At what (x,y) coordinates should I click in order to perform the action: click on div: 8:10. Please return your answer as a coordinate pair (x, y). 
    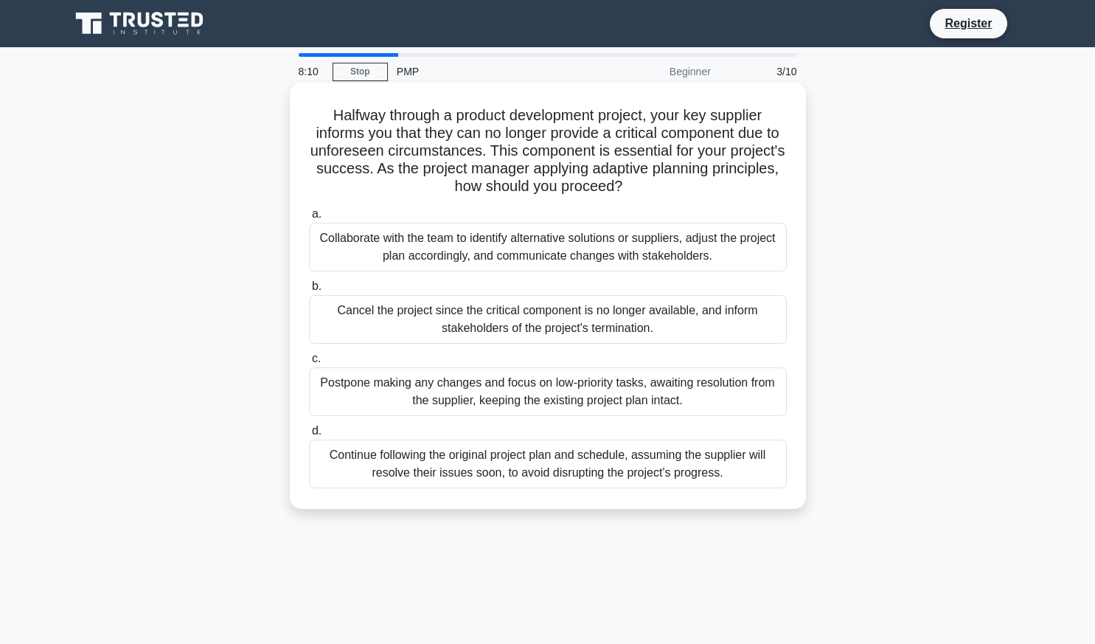
    Looking at the image, I should click on (311, 72).